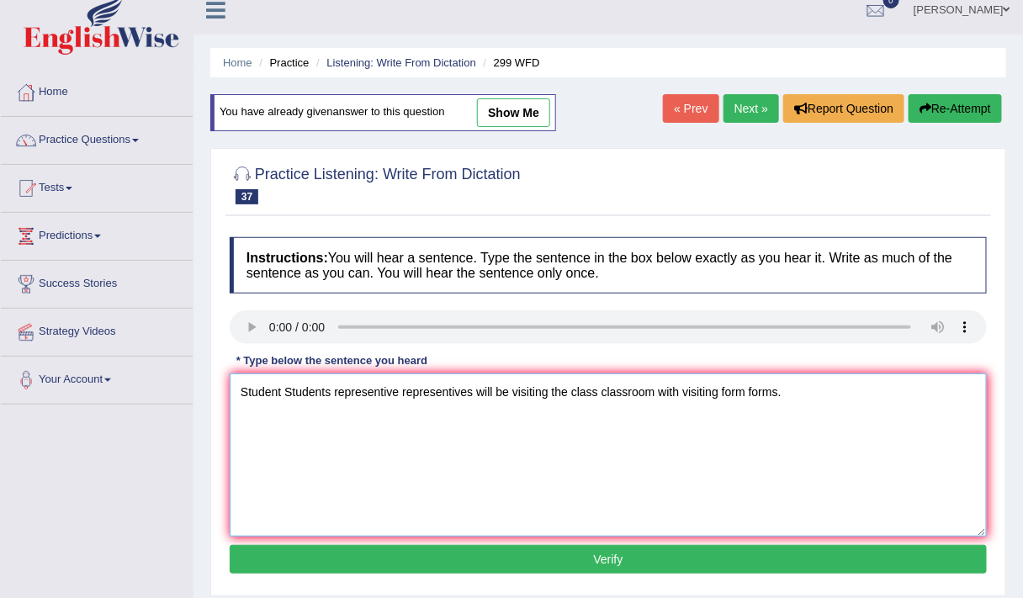  Describe the element at coordinates (287, 257) in the screenshot. I see `b: Instructions:` at that location.